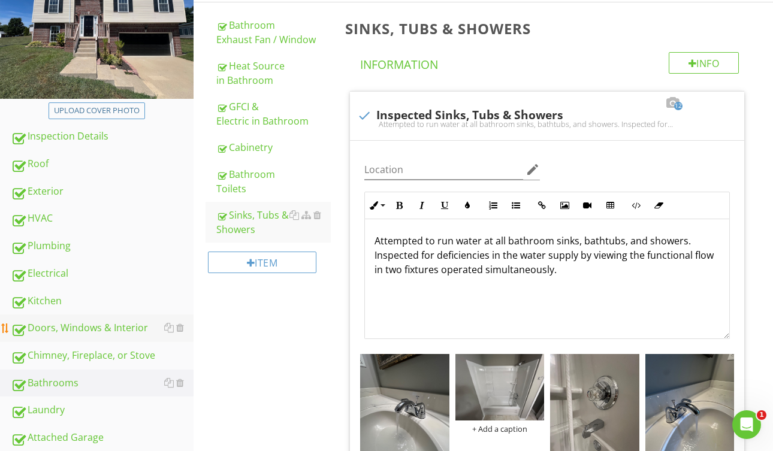 This screenshot has width=773, height=451. I want to click on div: + Add a caption, so click(500, 429).